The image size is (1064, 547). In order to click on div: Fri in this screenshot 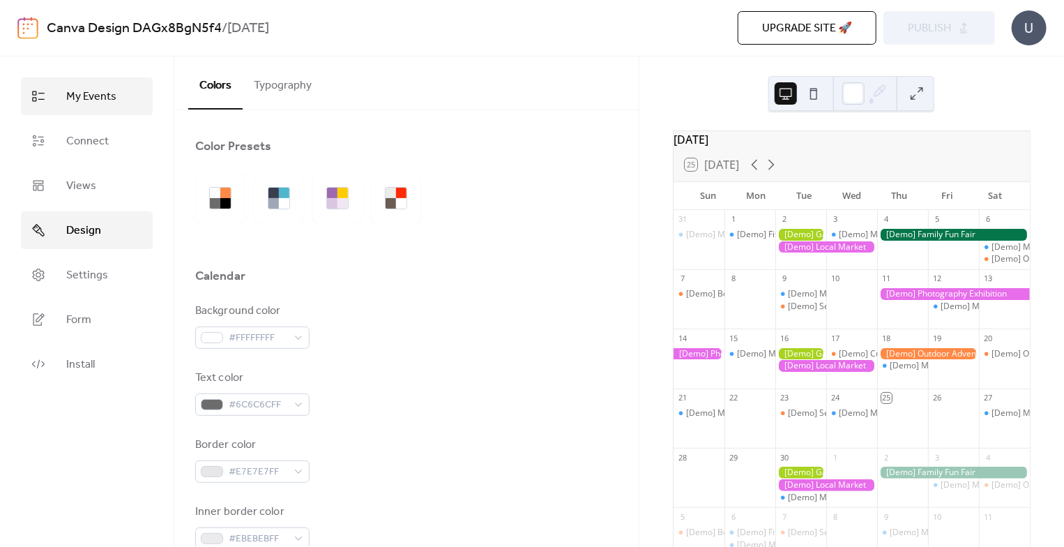, I will do `click(947, 196)`.